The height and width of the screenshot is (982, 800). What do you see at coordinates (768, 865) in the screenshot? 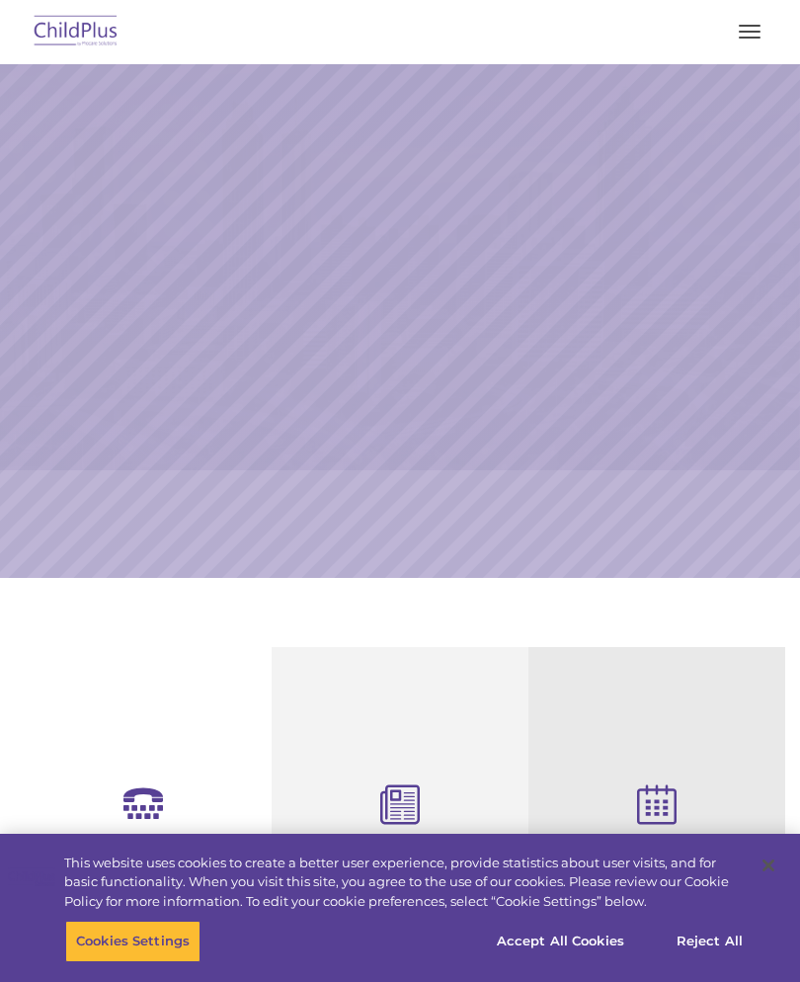
I see `button: Close` at bounding box center [768, 865].